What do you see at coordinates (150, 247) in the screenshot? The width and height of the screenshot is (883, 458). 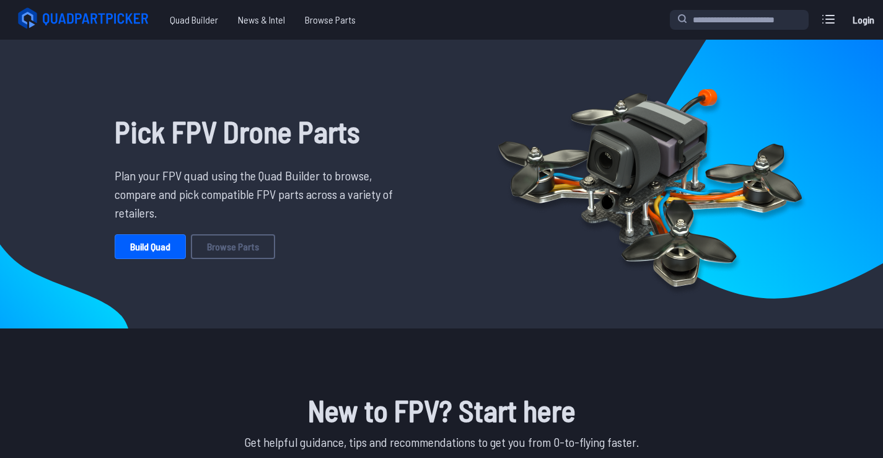 I see `a: Build Quad` at bounding box center [150, 247].